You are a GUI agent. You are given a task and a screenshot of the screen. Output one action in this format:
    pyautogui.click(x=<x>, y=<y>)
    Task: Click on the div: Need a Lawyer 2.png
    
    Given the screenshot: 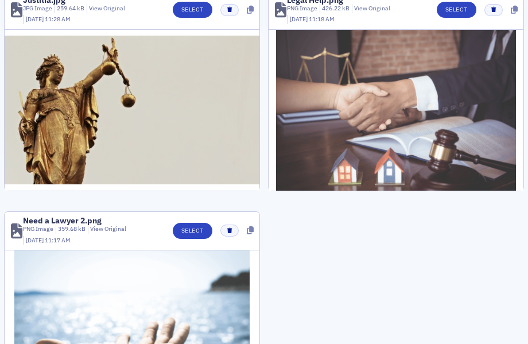 What is the action you would take?
    pyautogui.click(x=62, y=220)
    